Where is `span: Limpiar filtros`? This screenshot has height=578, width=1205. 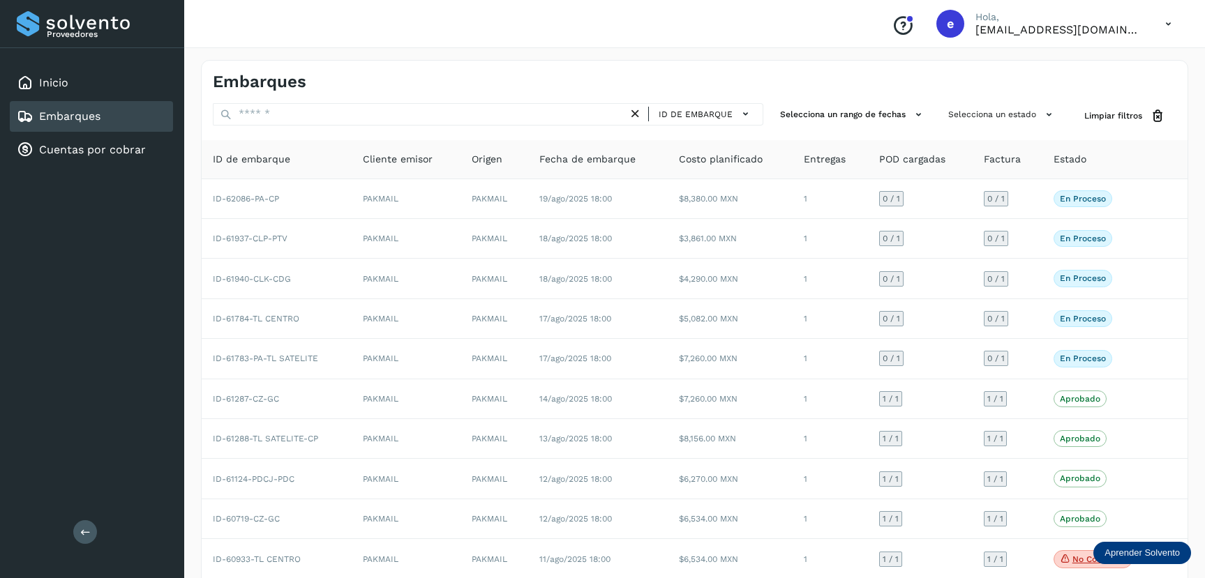
span: Limpiar filtros is located at coordinates (1113, 116).